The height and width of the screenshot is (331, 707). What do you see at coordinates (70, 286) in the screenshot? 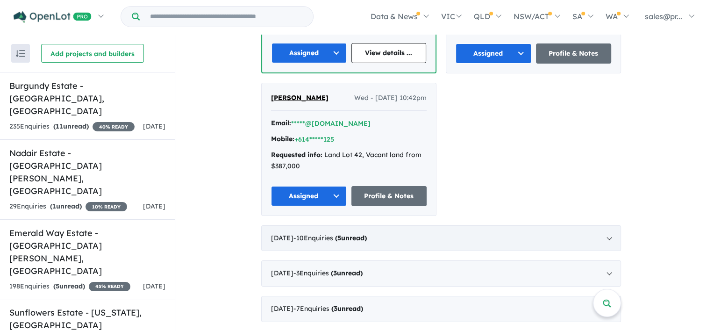
I see `div: 198 Enquir ies` at bounding box center [70, 286].